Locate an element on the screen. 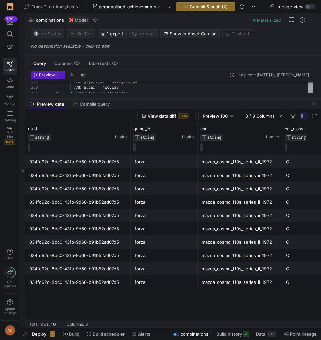 Image resolution: width=321 pixels, height=340 pixels. span: (0) is located at coordinates (115, 63).